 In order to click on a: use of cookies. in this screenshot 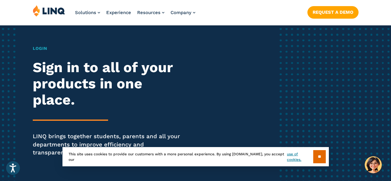, I will do `click(300, 157)`.